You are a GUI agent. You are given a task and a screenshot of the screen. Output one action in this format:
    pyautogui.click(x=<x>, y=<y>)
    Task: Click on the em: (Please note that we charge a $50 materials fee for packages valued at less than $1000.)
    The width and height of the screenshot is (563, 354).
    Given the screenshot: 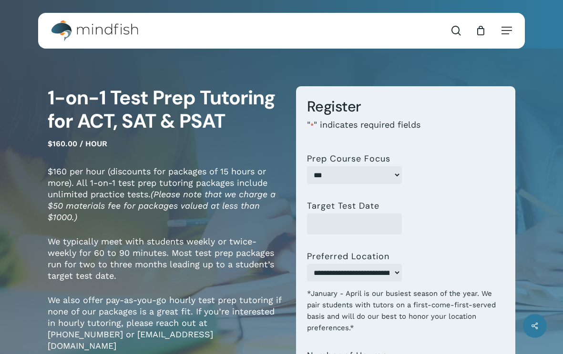 What is the action you would take?
    pyautogui.click(x=162, y=206)
    